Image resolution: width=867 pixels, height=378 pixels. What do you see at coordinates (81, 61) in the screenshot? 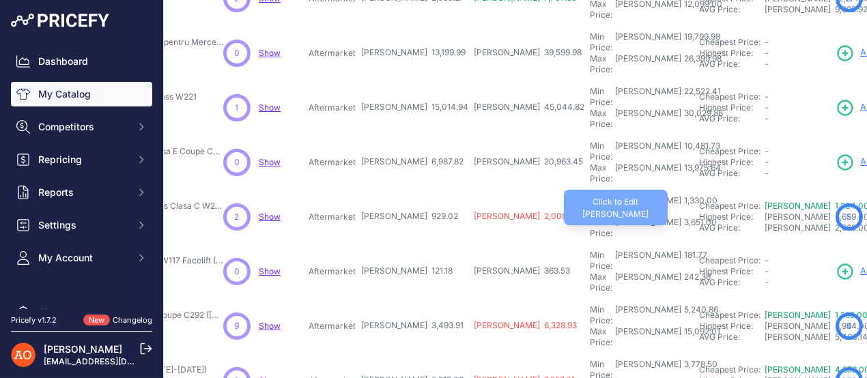
I see `a: Dashboard` at bounding box center [81, 61].